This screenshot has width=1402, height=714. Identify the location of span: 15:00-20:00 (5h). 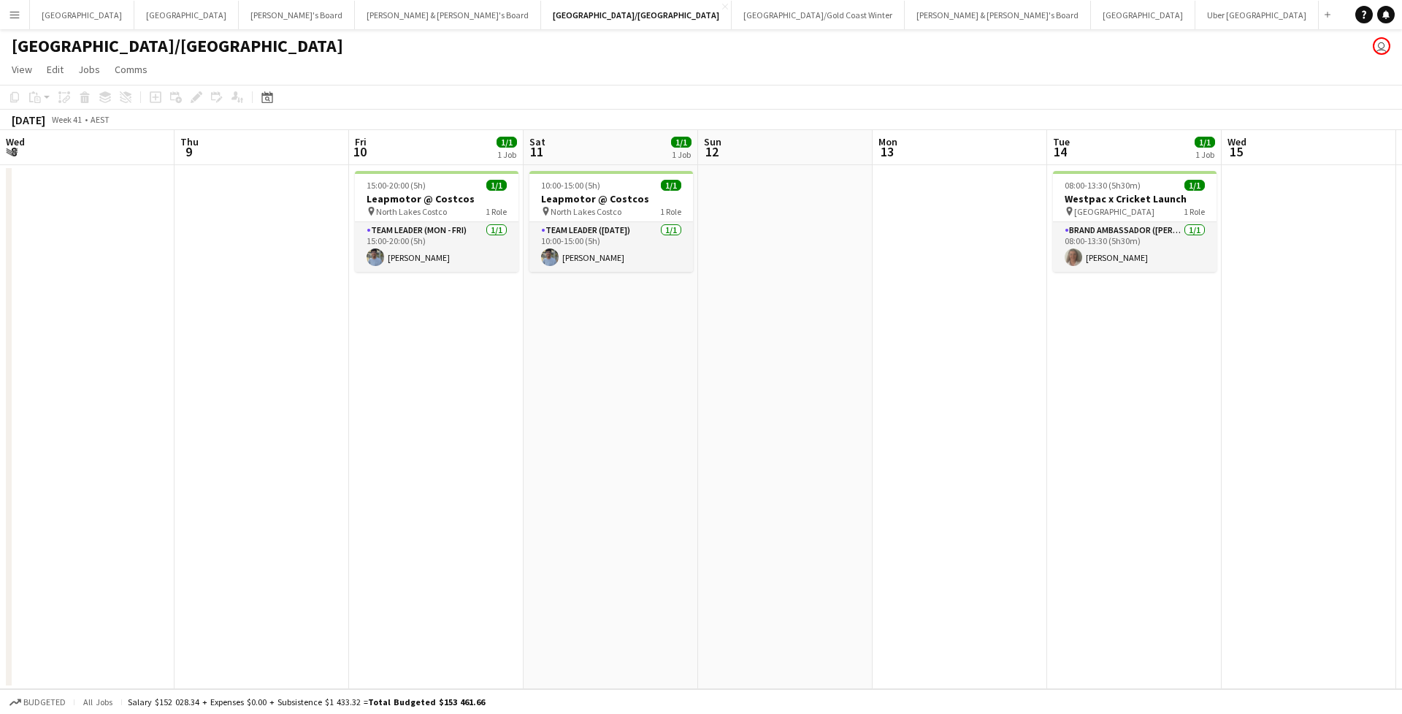
(396, 185).